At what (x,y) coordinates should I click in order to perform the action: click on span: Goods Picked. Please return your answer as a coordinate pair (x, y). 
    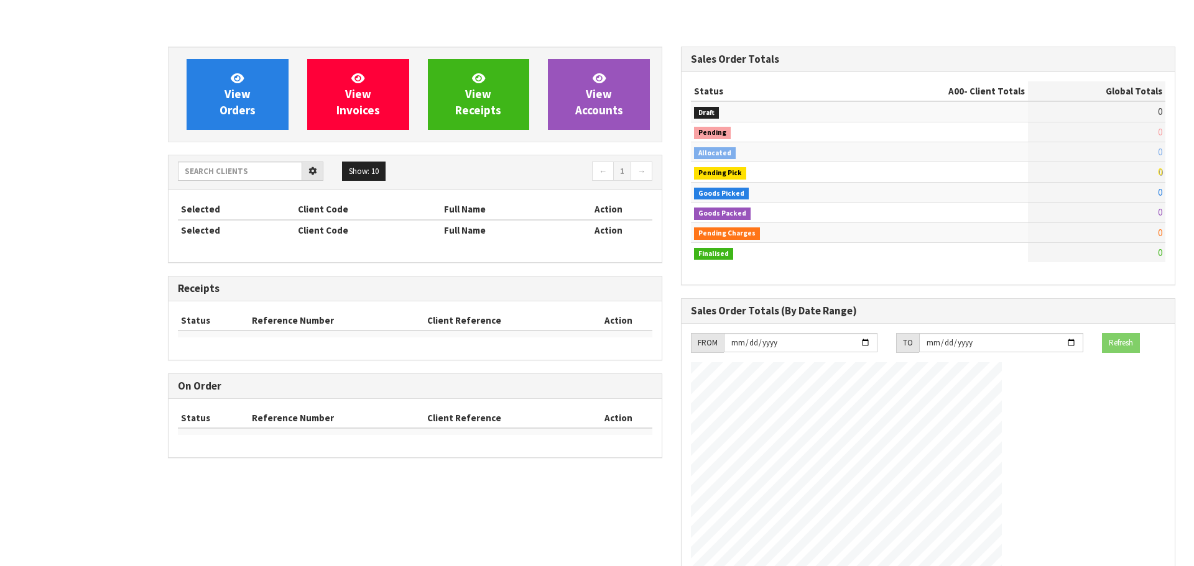
    Looking at the image, I should click on (721, 194).